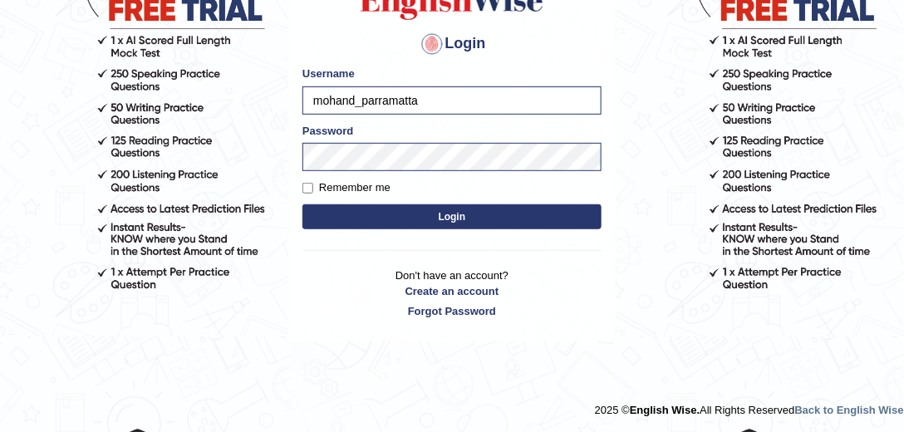 Image resolution: width=904 pixels, height=432 pixels. What do you see at coordinates (308, 188) in the screenshot?
I see `input: Remember me` at bounding box center [308, 188].